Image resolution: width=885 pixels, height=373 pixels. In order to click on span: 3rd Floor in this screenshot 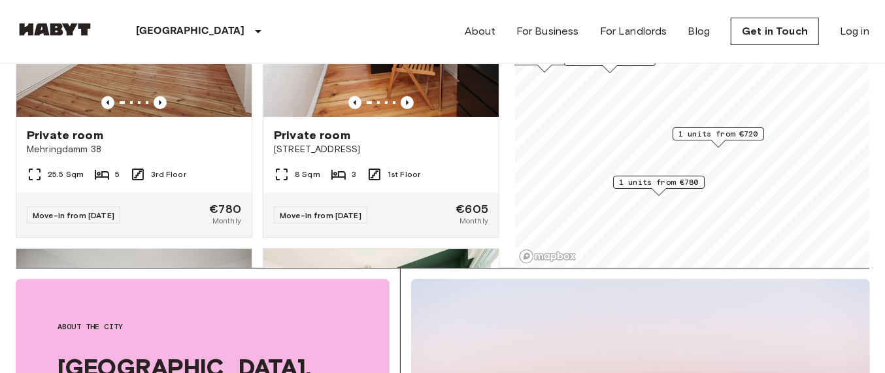, I will do `click(168, 174)`.